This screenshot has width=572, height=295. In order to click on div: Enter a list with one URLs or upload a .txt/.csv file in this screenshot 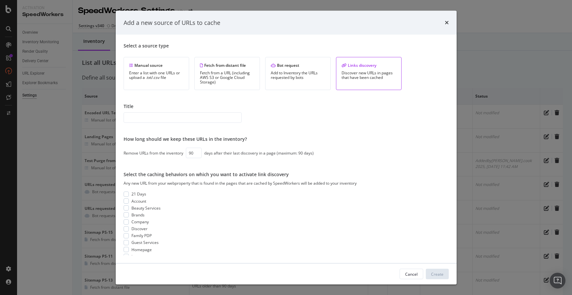, I will do `click(156, 75)`.